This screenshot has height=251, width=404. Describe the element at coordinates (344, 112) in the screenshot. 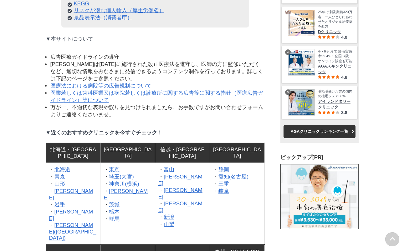

I see `span: 3.8` at that location.